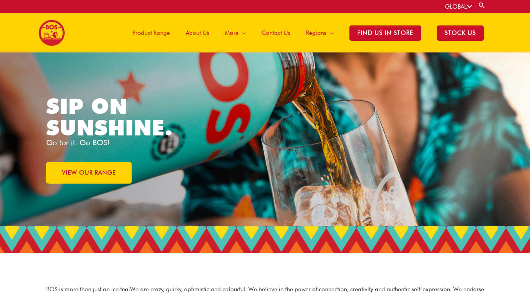 This screenshot has height=294, width=530. I want to click on a: More, so click(235, 33).